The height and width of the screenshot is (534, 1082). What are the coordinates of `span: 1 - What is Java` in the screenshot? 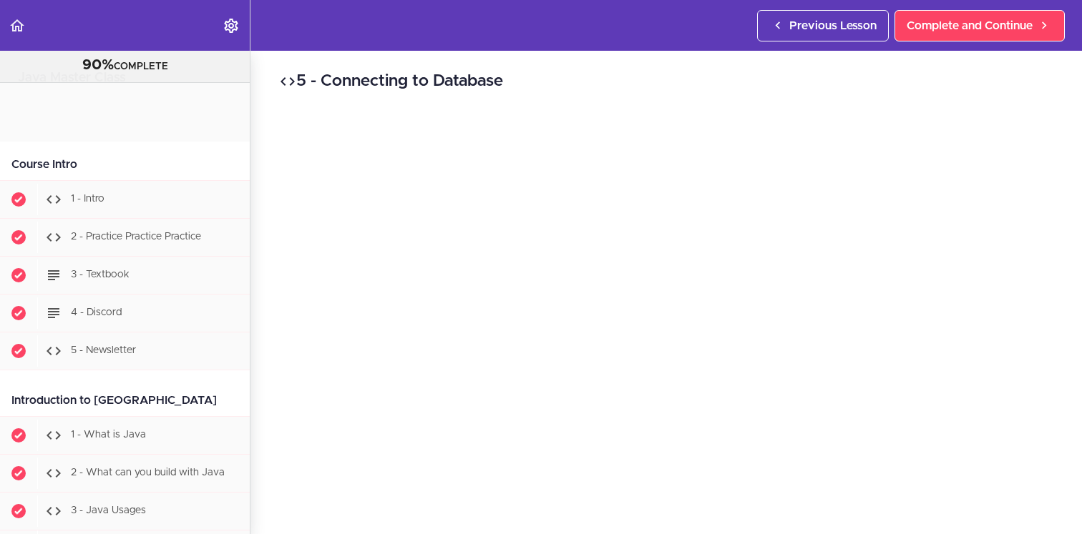 It's located at (108, 435).